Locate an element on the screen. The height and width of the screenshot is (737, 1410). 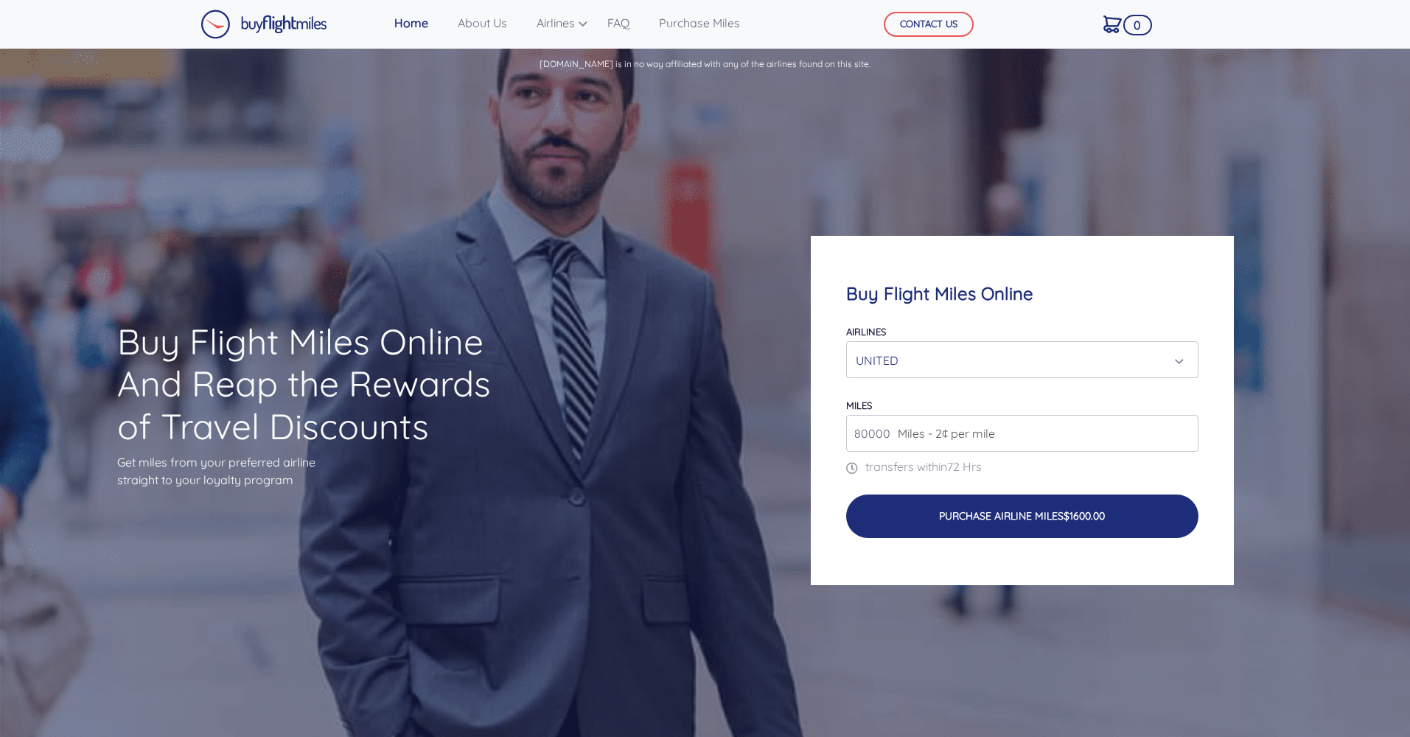
a: FAQ is located at coordinates (619, 23).